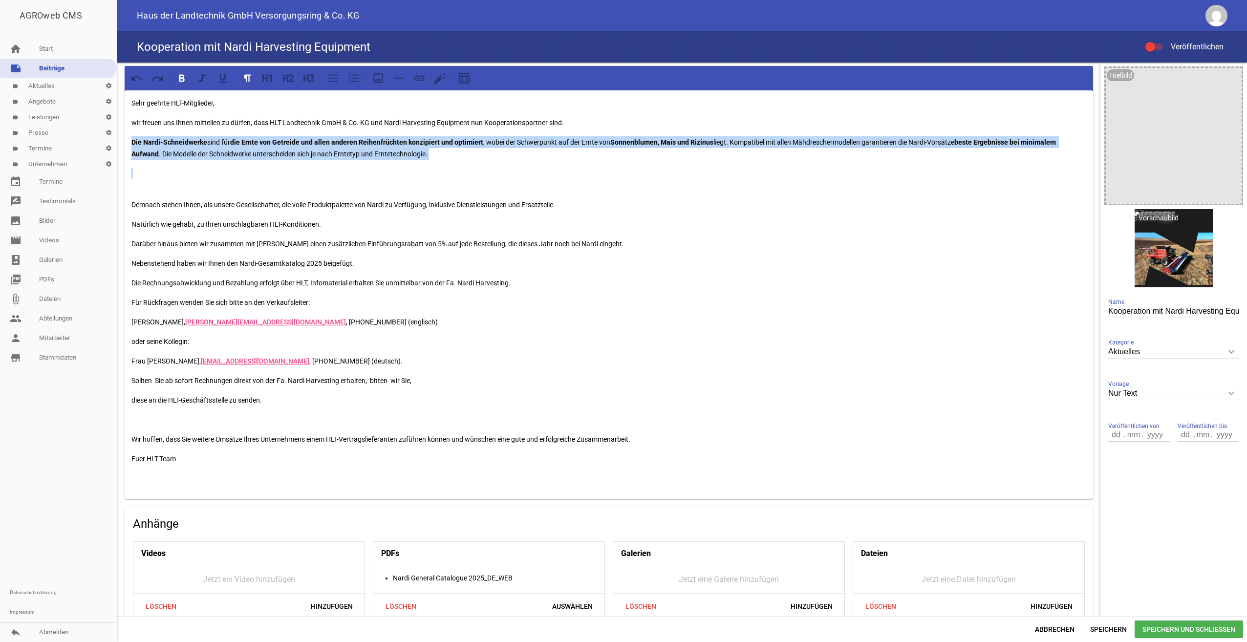 The height and width of the screenshot is (642, 1247). What do you see at coordinates (16, 358) in the screenshot?
I see `i: store_mall_directory` at bounding box center [16, 358].